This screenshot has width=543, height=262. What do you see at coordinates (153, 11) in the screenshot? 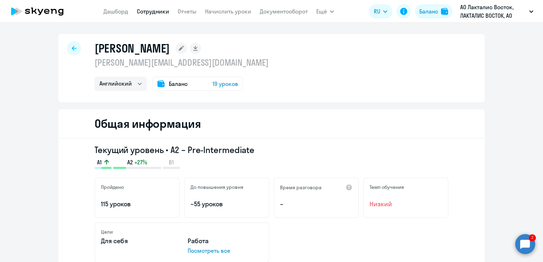
I see `a: Сотрудники` at bounding box center [153, 11].